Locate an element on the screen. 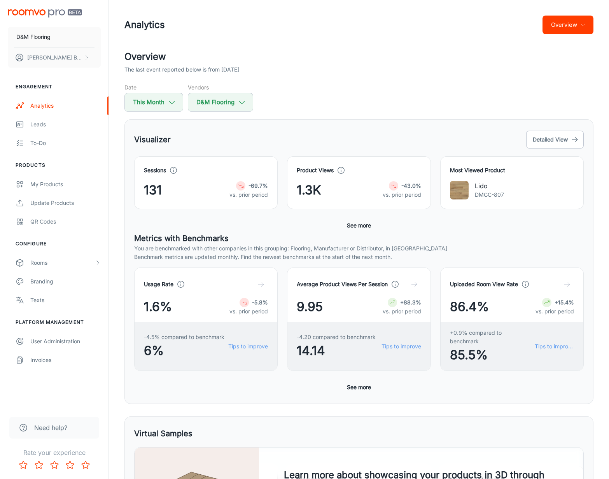  strong: -69.7% is located at coordinates (258, 186).